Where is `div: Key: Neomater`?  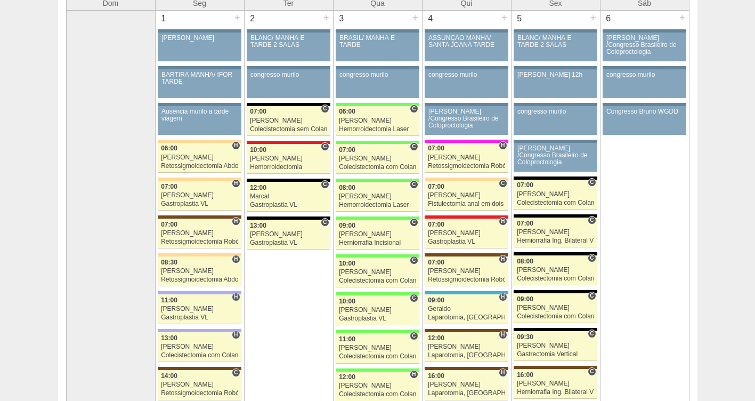
div: Key: Neomater is located at coordinates (466, 293).